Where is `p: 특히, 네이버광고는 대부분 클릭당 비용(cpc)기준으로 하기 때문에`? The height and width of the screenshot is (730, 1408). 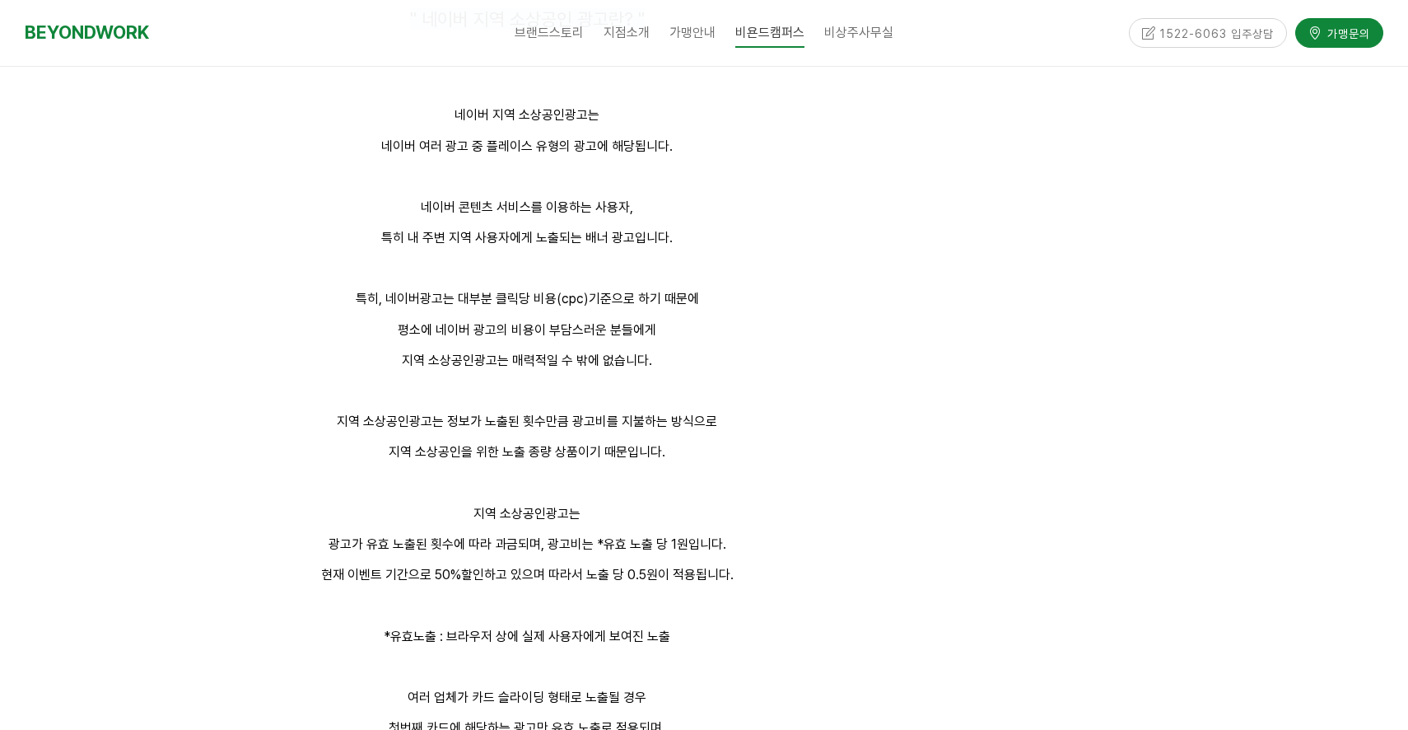
p: 특히, 네이버광고는 대부분 클릭당 비용(cpc)기준으로 하기 때문에 is located at coordinates (527, 298).